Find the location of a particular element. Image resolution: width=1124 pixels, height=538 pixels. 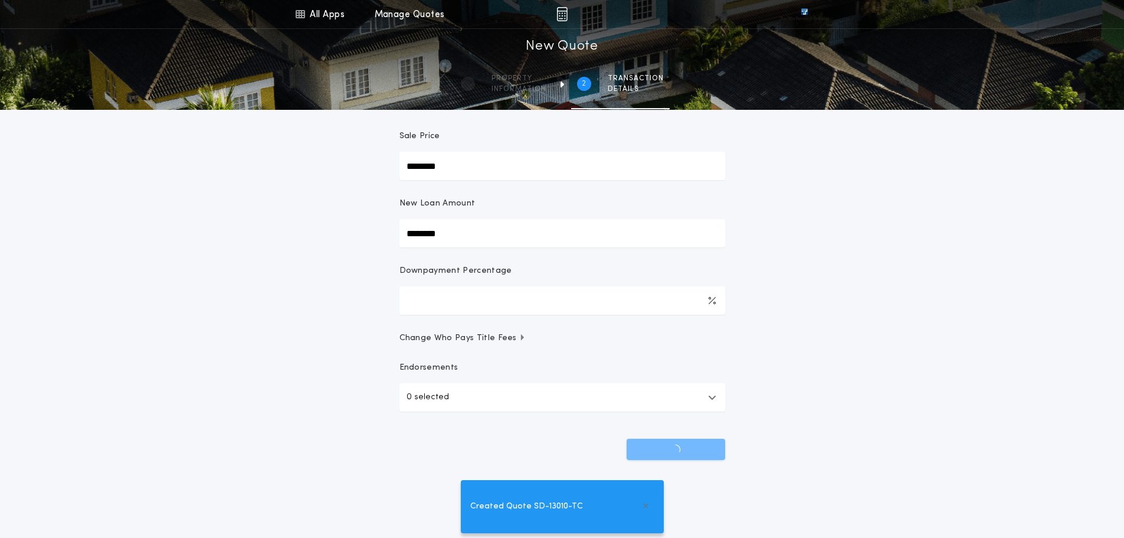

p: Endorsements is located at coordinates (562, 368).